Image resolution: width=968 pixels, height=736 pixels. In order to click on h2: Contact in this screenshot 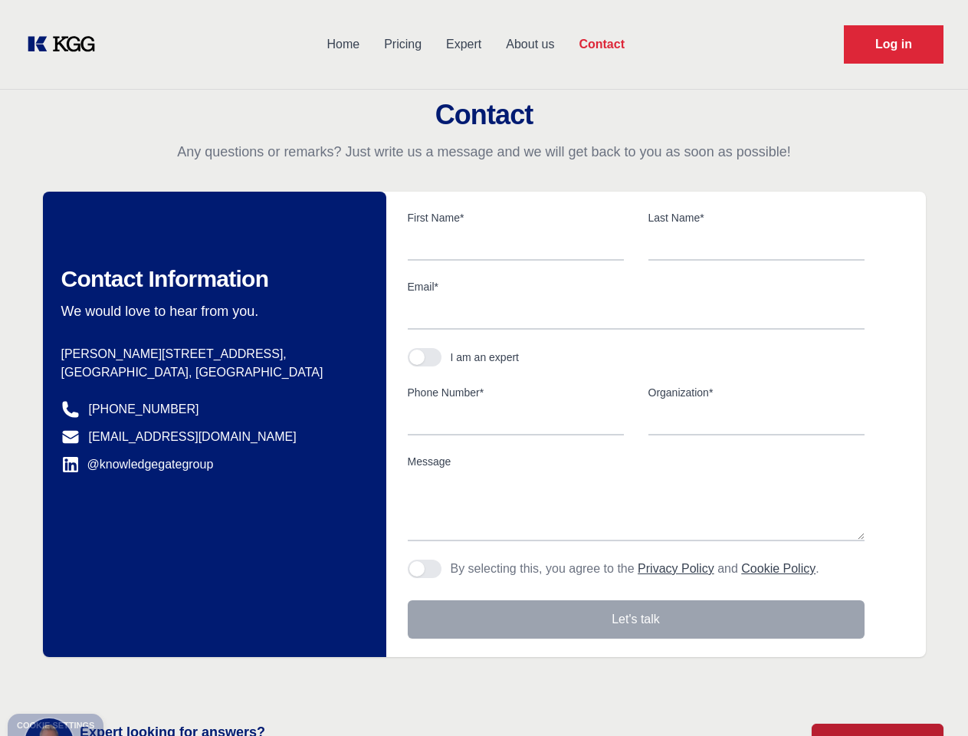, I will do `click(484, 115)`.